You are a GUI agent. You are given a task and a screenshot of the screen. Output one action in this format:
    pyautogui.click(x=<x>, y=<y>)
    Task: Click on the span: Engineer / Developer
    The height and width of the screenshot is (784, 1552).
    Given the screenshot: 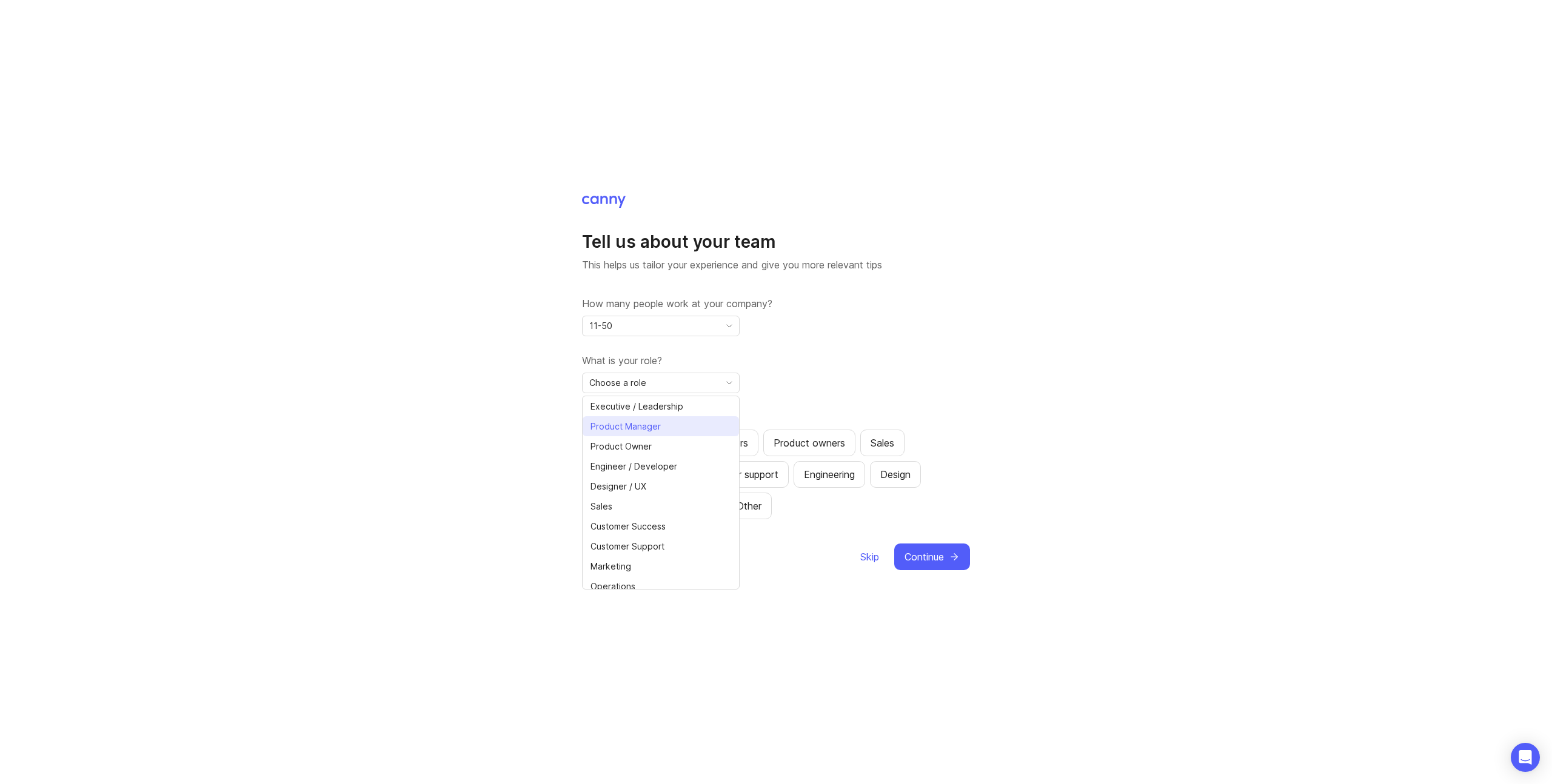 What is the action you would take?
    pyautogui.click(x=634, y=466)
    